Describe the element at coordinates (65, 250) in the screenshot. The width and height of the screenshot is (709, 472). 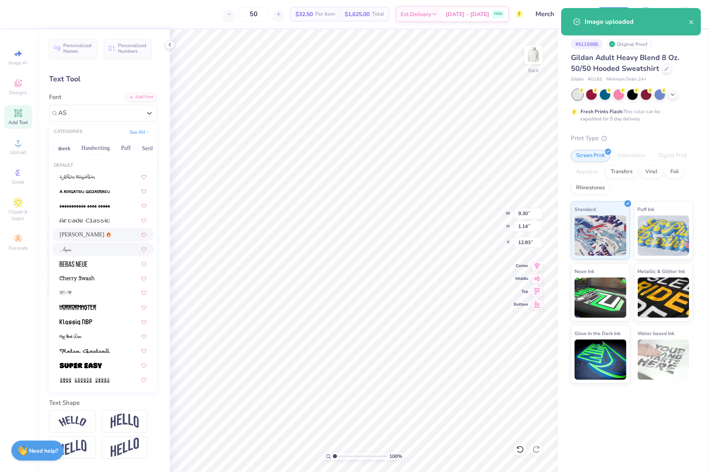
I see `img: Aspire` at that location.